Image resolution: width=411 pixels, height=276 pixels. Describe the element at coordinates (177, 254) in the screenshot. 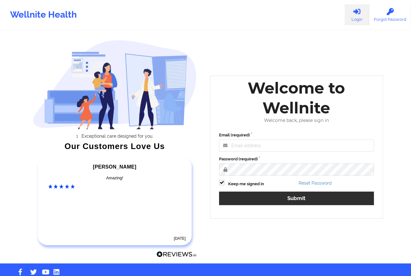

I see `img: Reviews.io Logo` at that location.